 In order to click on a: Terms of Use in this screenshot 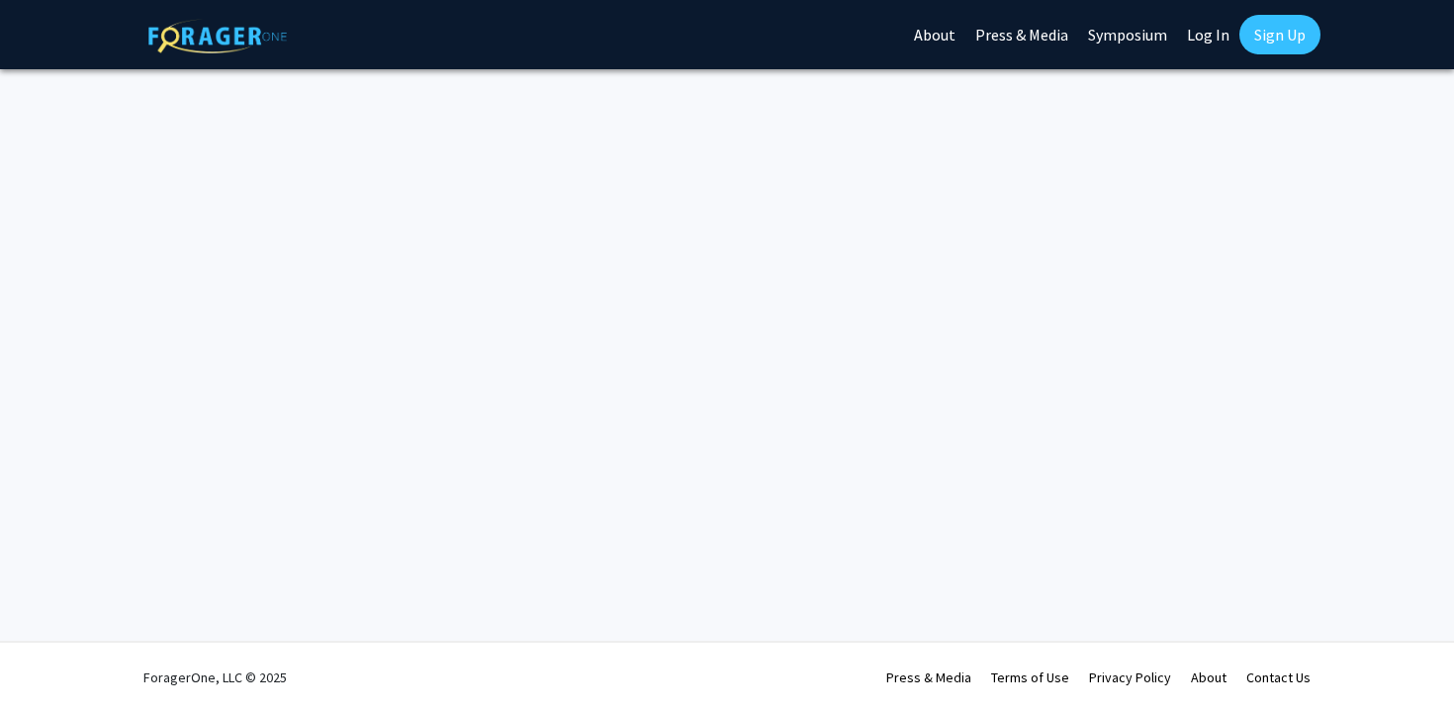, I will do `click(1030, 678)`.